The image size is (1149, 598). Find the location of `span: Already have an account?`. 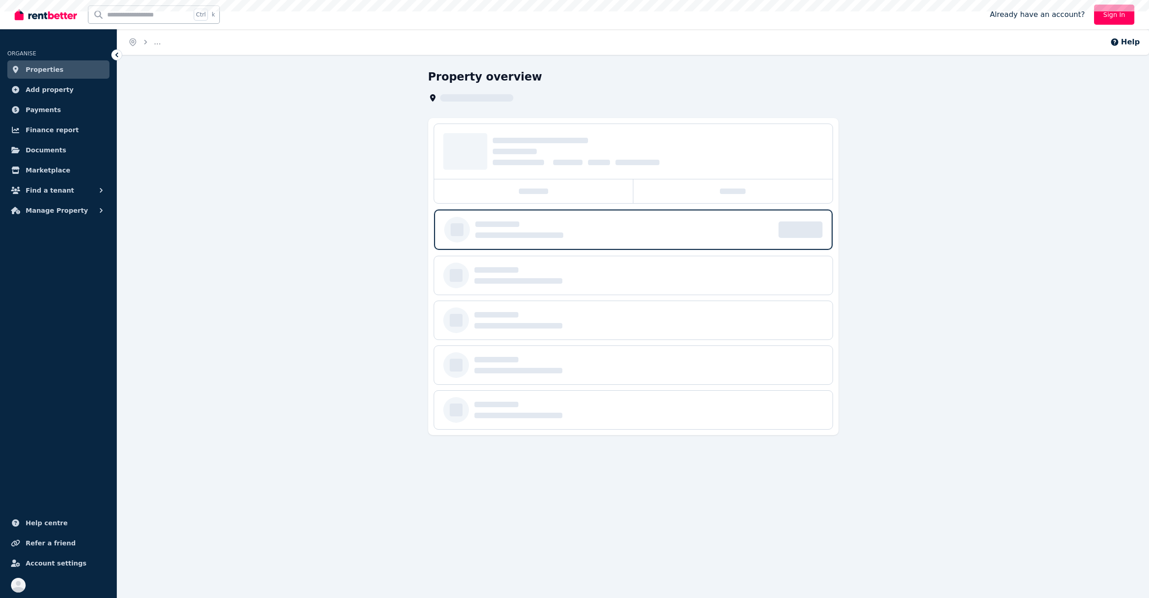

span: Already have an account? is located at coordinates (1037, 15).